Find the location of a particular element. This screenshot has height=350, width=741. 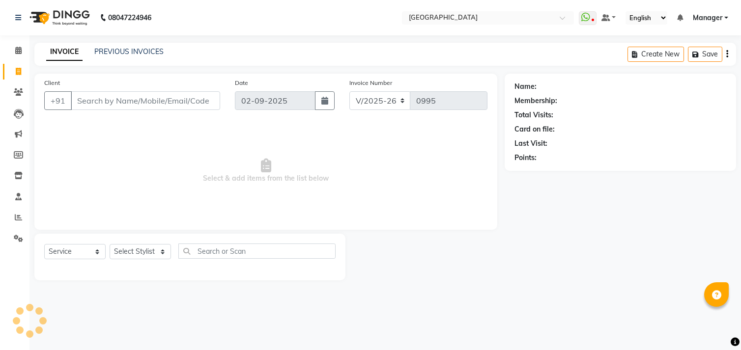

div: Points: is located at coordinates (525, 158).